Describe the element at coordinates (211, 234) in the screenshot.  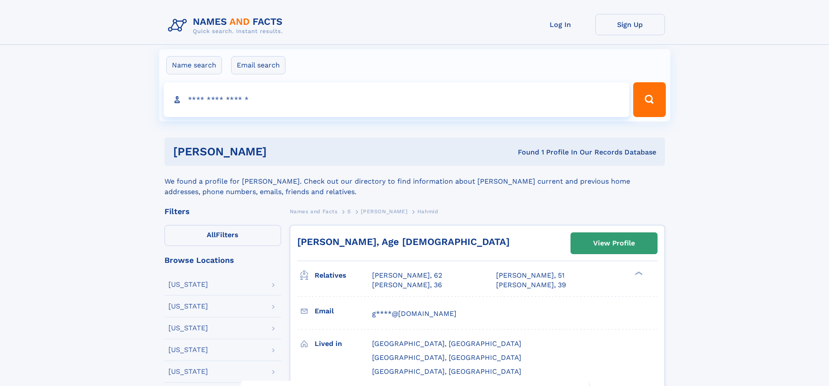
I see `span: All` at that location.